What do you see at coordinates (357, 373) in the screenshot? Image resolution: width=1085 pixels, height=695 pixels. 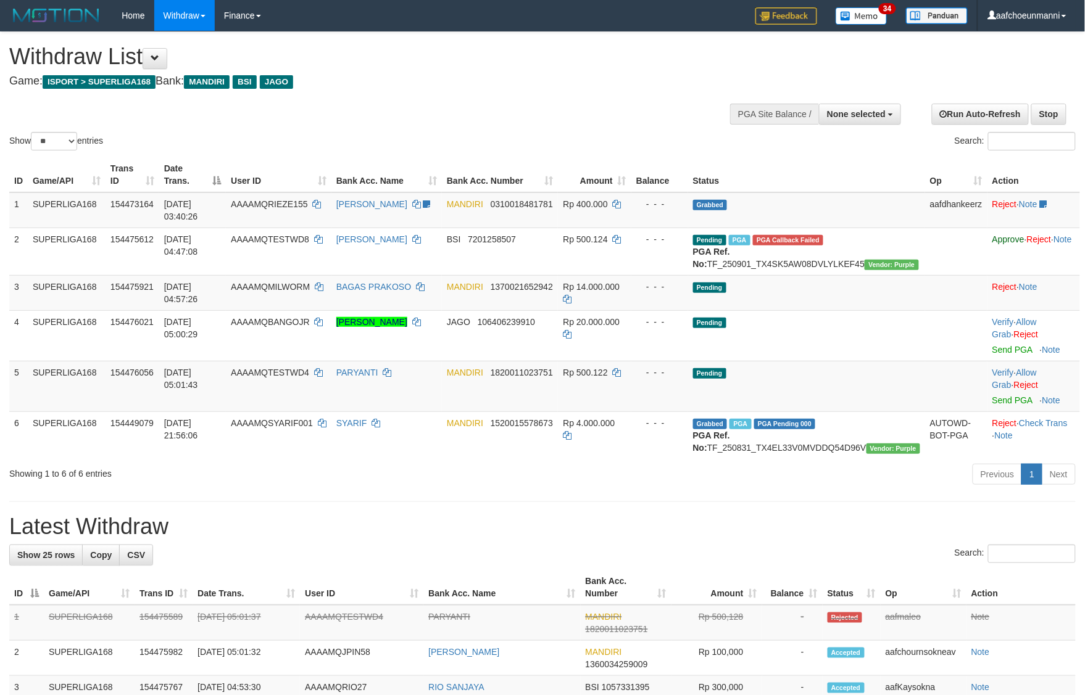 I see `a: PARYANTI` at bounding box center [357, 373].